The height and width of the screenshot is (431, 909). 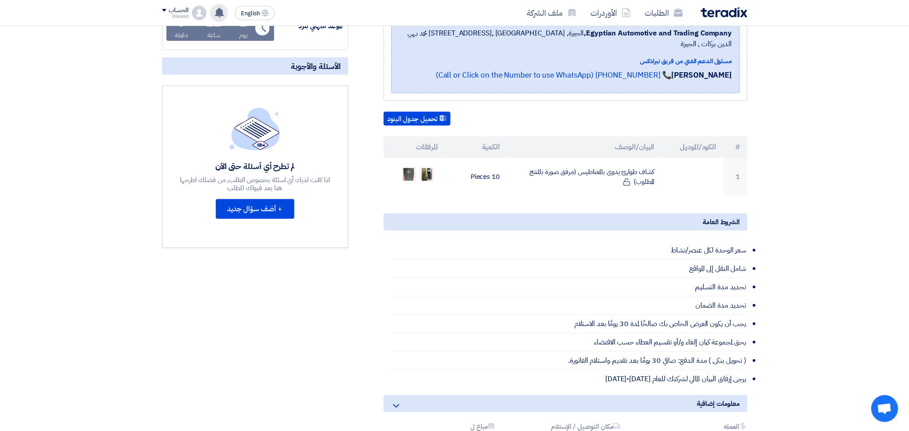 I want to click on button: تحميل جدول البنود, so click(x=417, y=119).